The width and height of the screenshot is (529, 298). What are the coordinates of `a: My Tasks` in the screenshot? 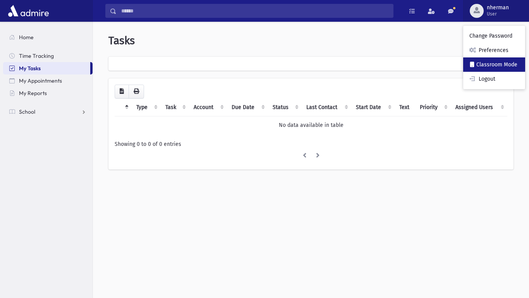 It's located at (46, 68).